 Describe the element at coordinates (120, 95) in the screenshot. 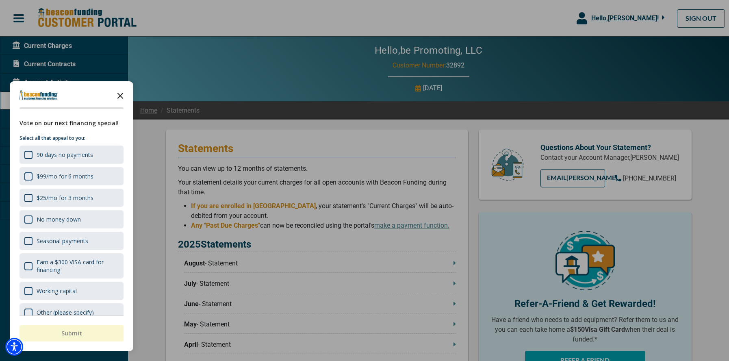

I see `button: Close the survey` at that location.